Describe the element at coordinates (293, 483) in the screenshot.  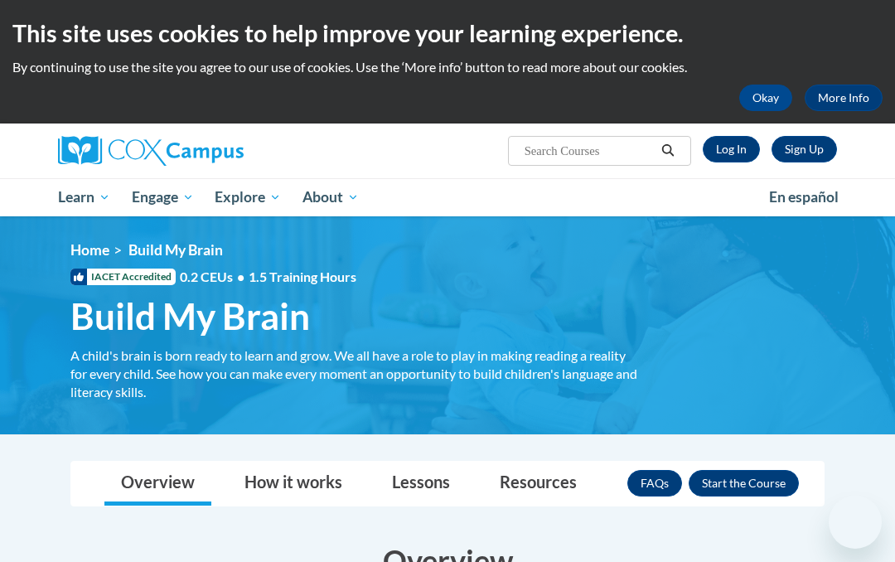
I see `a: How it works` at that location.